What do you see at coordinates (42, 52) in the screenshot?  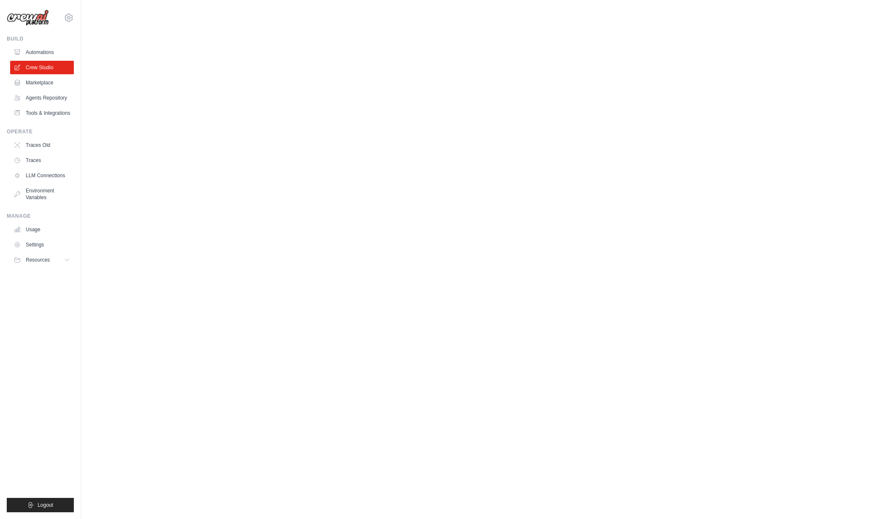 I see `a: Automations` at bounding box center [42, 52].